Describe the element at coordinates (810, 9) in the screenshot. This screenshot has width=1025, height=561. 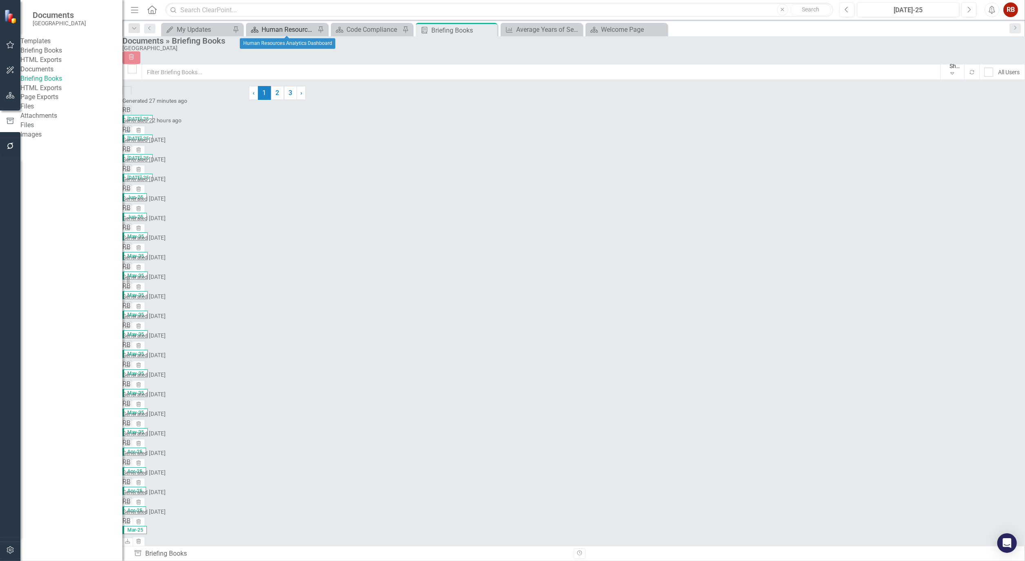
I see `span: Search` at that location.